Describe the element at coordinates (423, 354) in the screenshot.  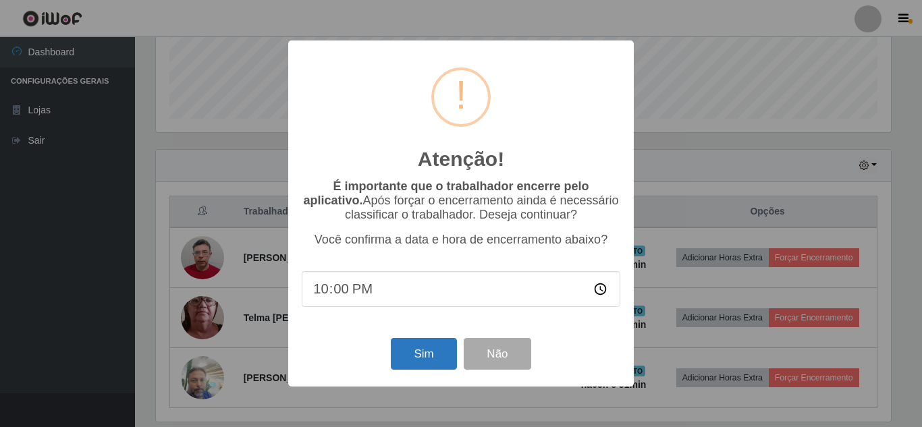
I see `button: Sim` at that location.